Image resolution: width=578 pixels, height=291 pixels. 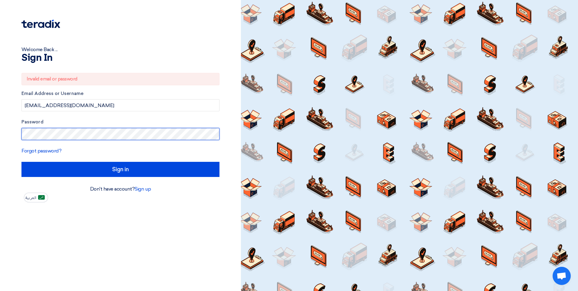 What do you see at coordinates (120, 50) in the screenshot?
I see `div: Welcome Back ...` at bounding box center [120, 50].